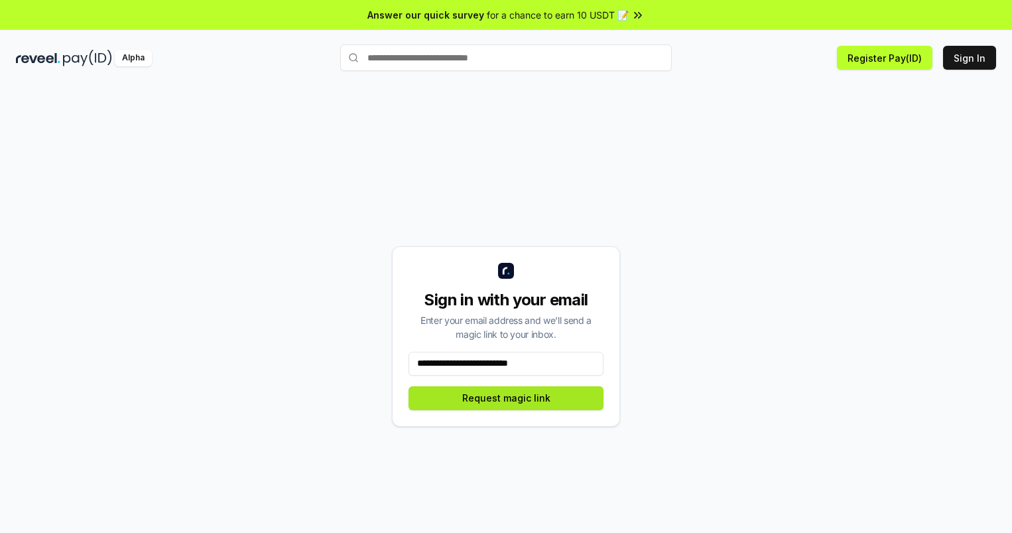 The image size is (1012, 533). What do you see at coordinates (426, 15) in the screenshot?
I see `span: Answer our quick survey` at bounding box center [426, 15].